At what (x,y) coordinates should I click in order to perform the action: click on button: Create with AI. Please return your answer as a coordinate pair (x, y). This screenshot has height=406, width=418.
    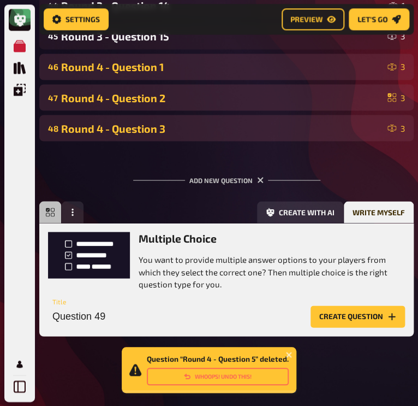
    Looking at the image, I should click on (300, 212).